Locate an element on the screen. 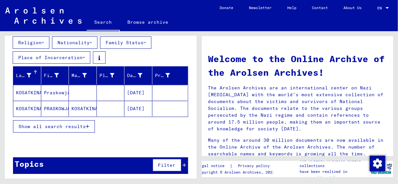 The image size is (398, 184). span: Filter is located at coordinates (167, 165).